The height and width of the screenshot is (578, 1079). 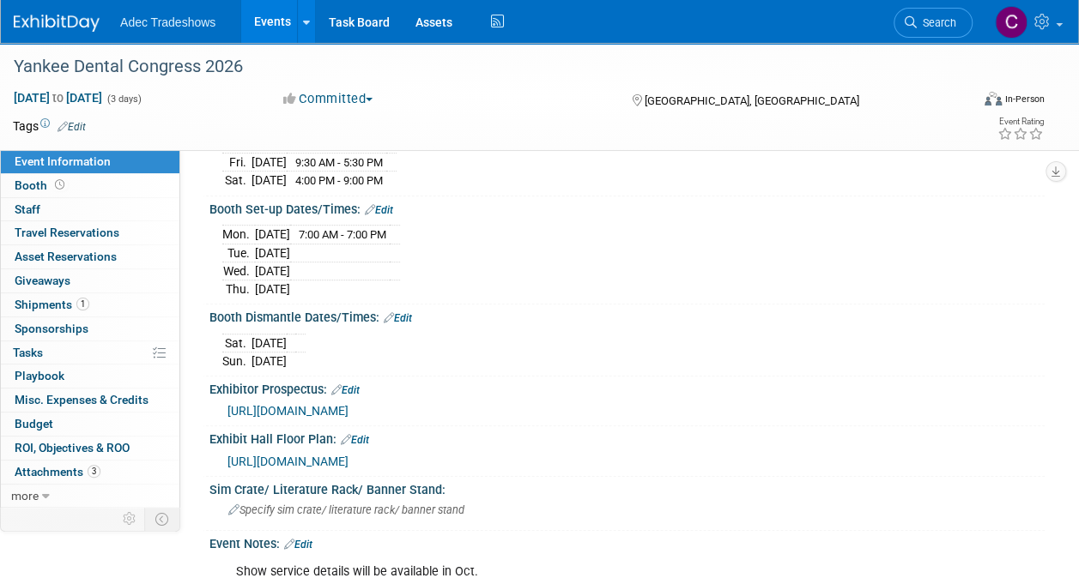 What do you see at coordinates (339, 162) in the screenshot?
I see `span: 9:30 AM - 5:30 PM` at bounding box center [339, 162].